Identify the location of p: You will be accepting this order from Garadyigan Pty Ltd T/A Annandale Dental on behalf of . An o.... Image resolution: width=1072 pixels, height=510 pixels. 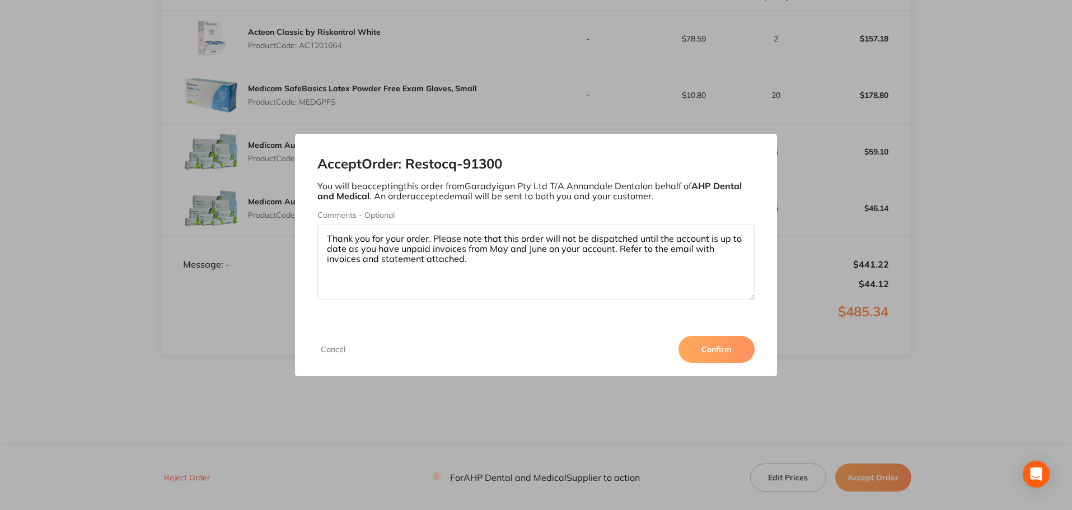
(536, 191).